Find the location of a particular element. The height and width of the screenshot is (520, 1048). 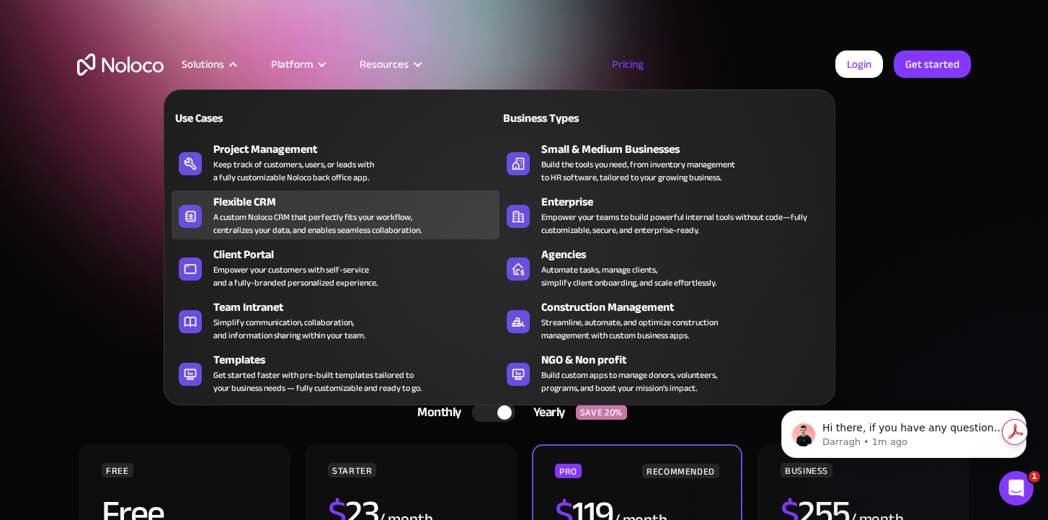

div: Construction Management is located at coordinates (688, 307).